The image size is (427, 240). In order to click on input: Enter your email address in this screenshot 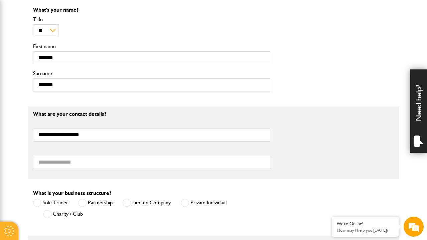, I will do `click(65, 89)`.